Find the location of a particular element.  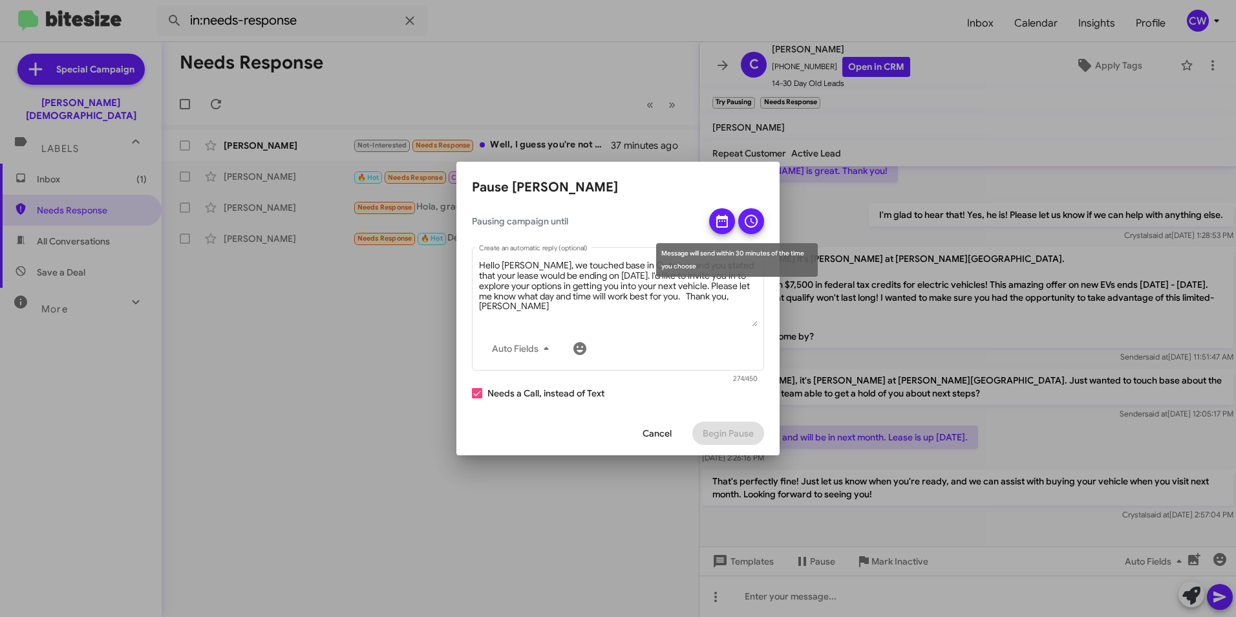

span: Cancel is located at coordinates (657, 433).